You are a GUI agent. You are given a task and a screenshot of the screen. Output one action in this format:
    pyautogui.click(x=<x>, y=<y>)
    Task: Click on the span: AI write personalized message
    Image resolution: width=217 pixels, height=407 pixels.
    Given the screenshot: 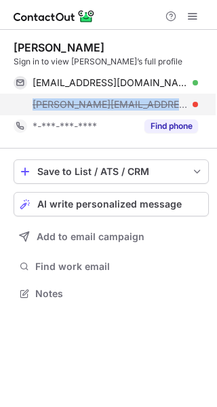 What is the action you would take?
    pyautogui.click(x=109, y=204)
    